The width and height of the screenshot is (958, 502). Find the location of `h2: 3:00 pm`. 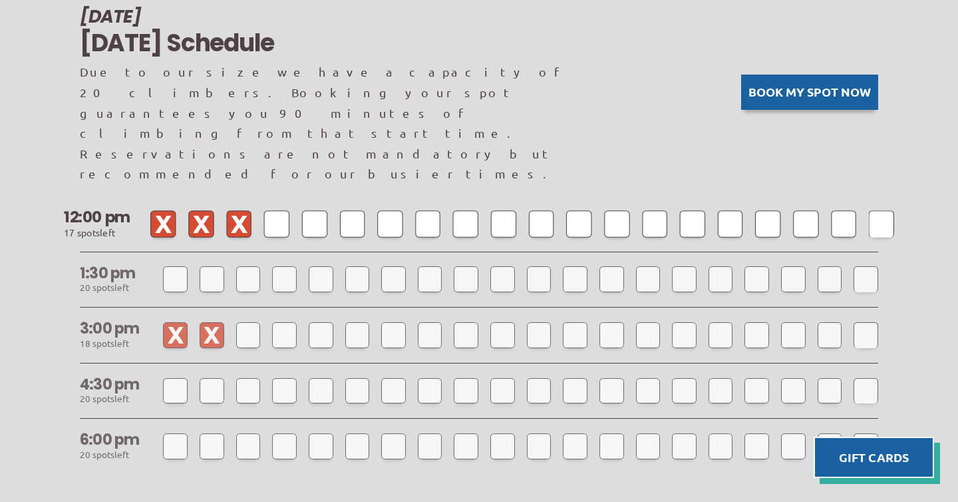

h2: 3:00 pm is located at coordinates (115, 328).